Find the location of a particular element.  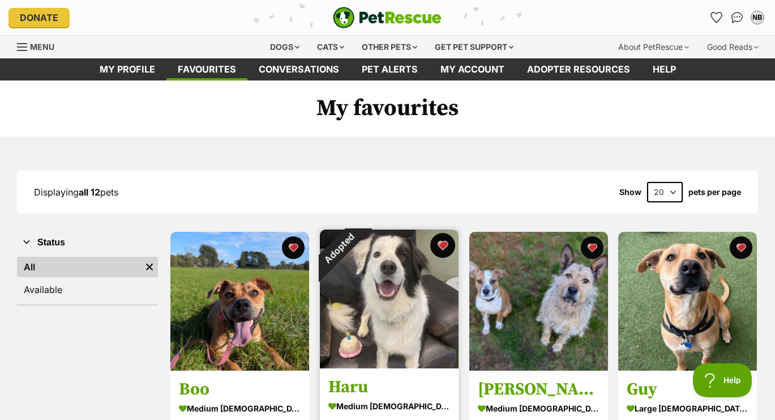

div: Status is located at coordinates (87, 279).